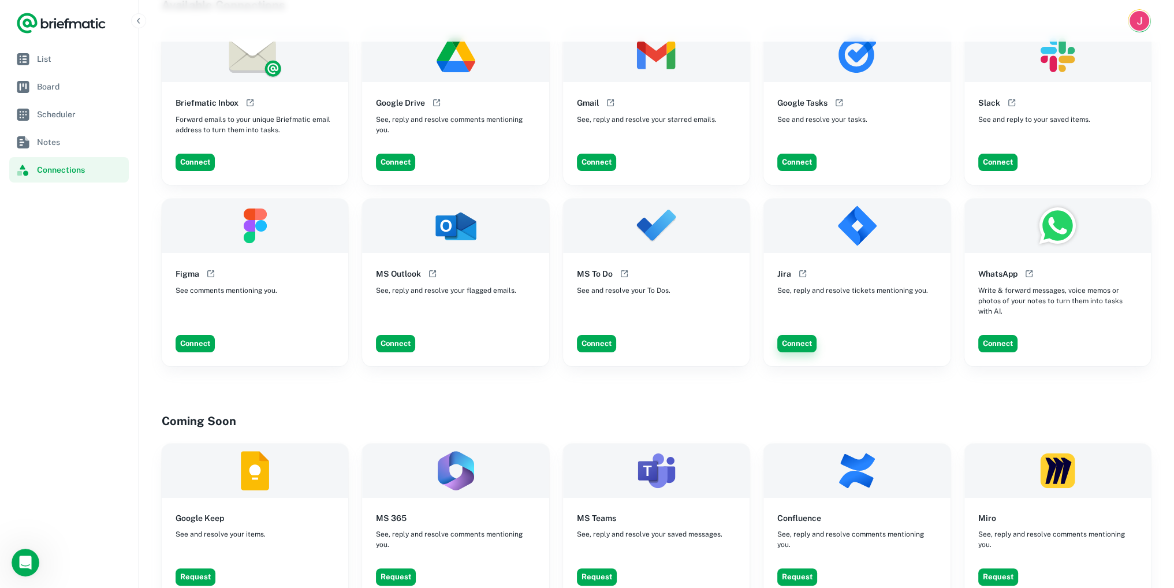 This screenshot has height=588, width=1174. Describe the element at coordinates (61, 23) in the screenshot. I see `a: Logo` at that location.